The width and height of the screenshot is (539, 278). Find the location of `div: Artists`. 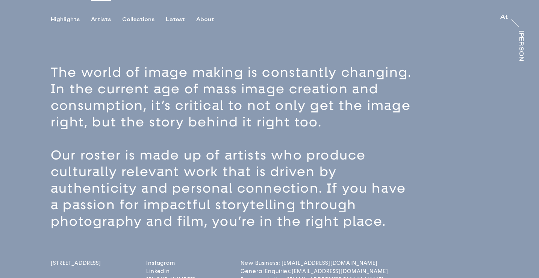

div: Artists is located at coordinates (101, 20).